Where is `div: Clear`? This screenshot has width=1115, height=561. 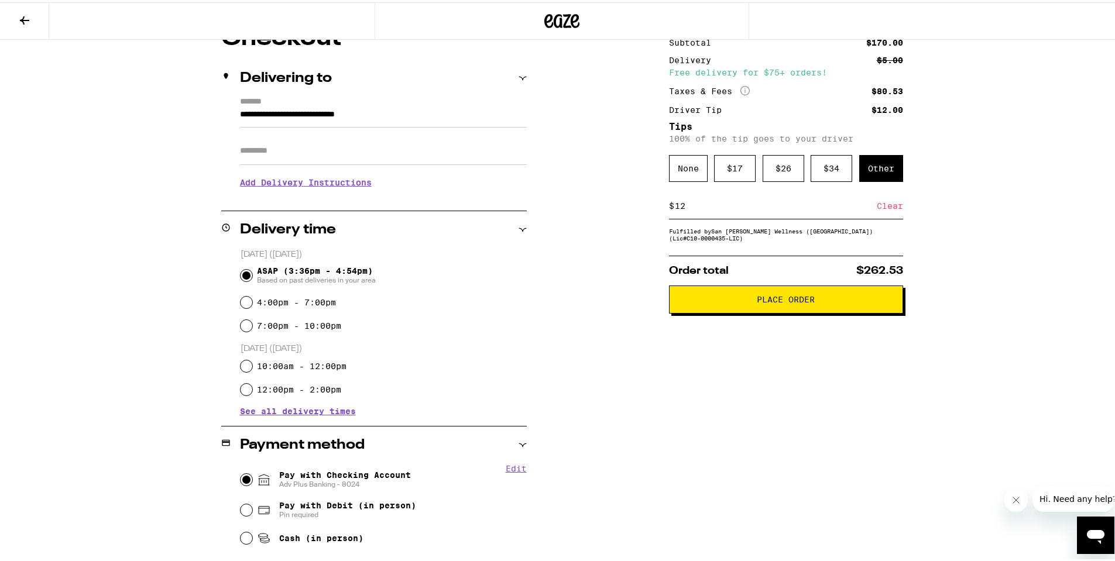
div: Clear is located at coordinates (889, 204).